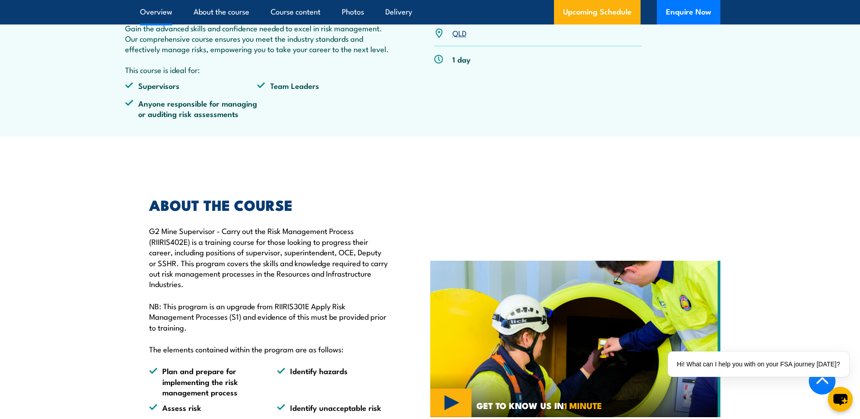 The width and height of the screenshot is (860, 419). What do you see at coordinates (459, 33) in the screenshot?
I see `a: QLD` at bounding box center [459, 33].